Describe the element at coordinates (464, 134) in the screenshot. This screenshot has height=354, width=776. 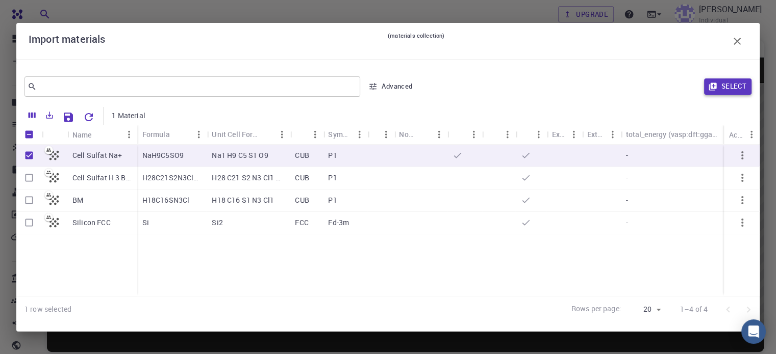
I see `div: Default` at that location.